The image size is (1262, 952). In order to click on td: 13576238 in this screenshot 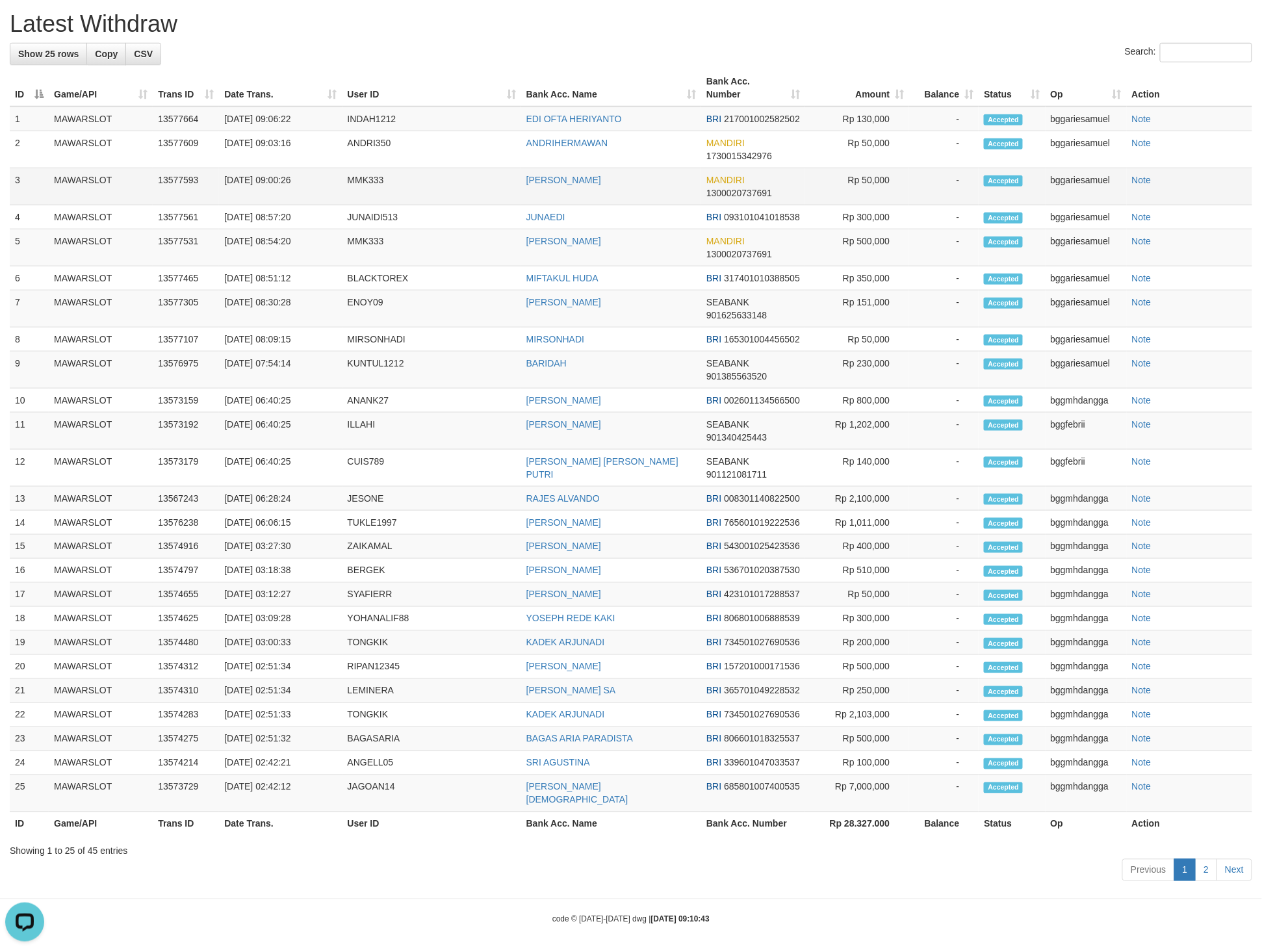, I will do `click(186, 522)`.